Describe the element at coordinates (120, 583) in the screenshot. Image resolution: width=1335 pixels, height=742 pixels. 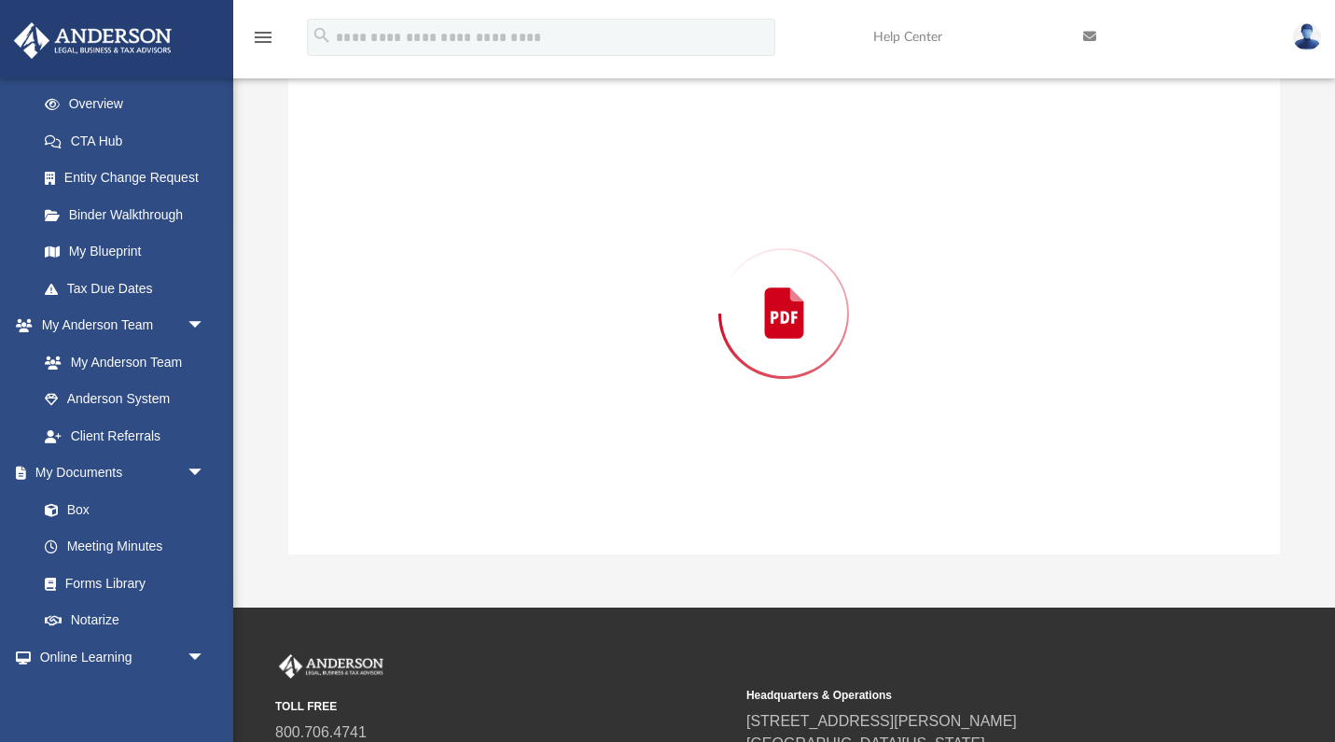
I see `a: Forms Library` at that location.